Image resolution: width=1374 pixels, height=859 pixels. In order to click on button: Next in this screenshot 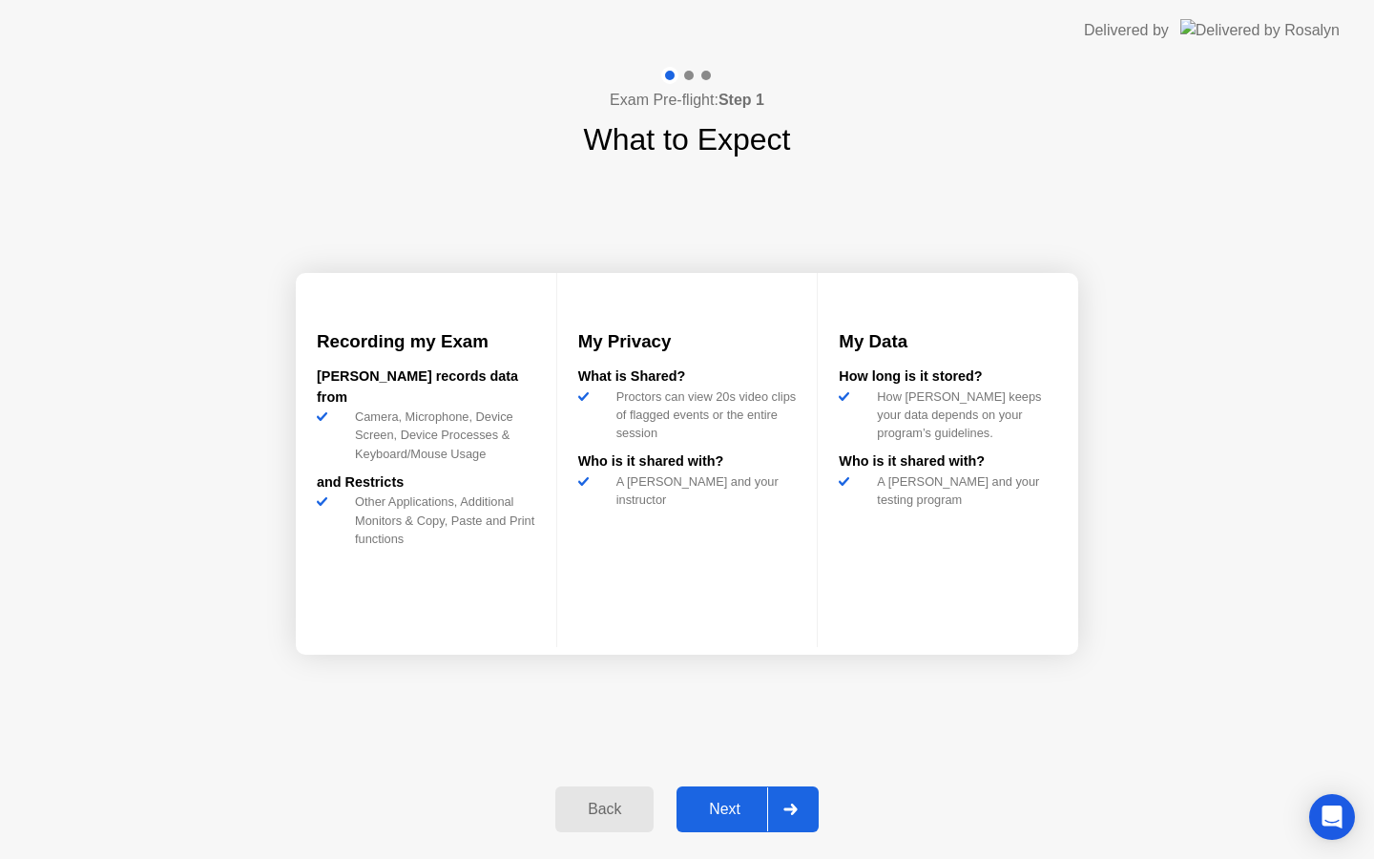, I will do `click(747, 809)`.